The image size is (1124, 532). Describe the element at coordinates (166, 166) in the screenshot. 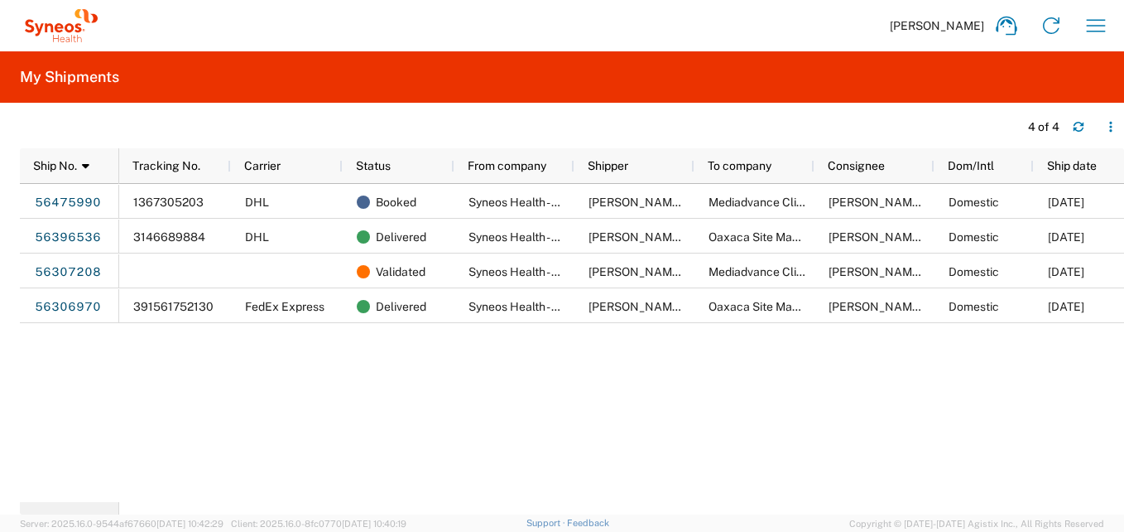

I see `span: Tracking No.` at that location.